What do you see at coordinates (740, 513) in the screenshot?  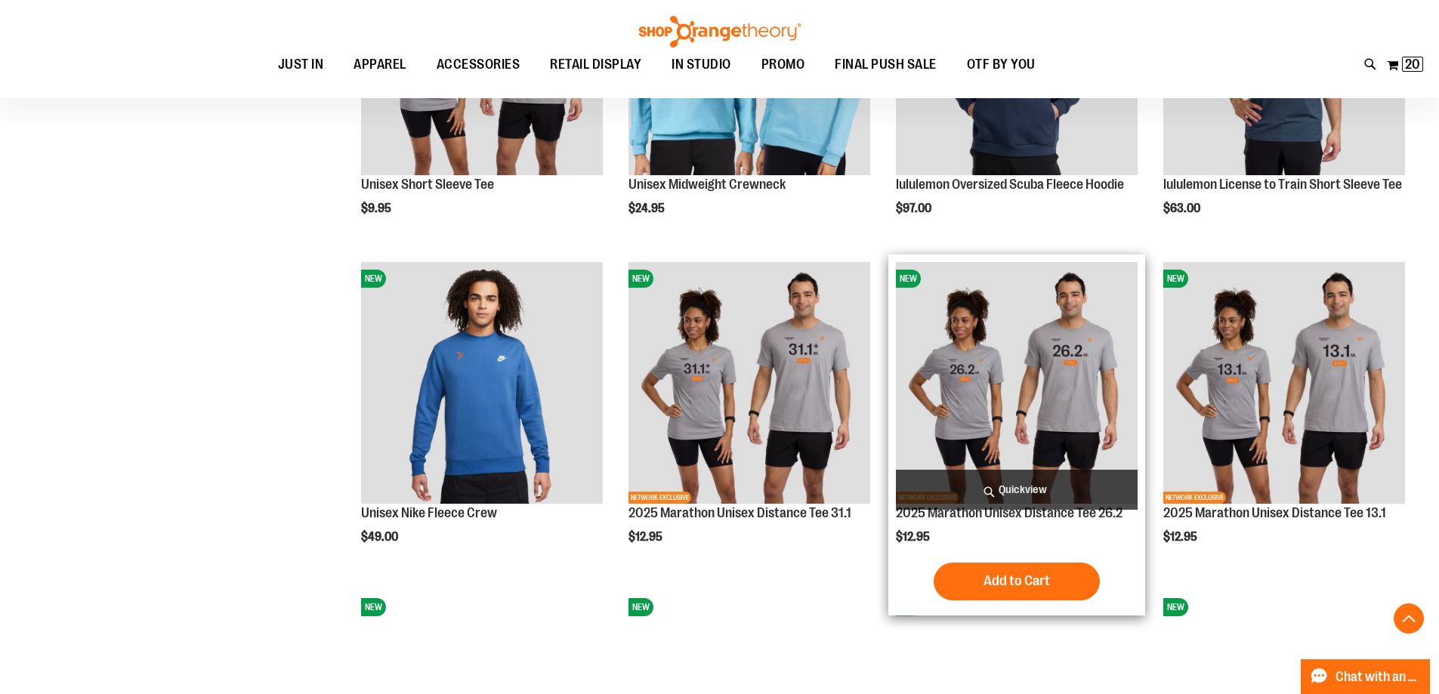 I see `a: 2025 Marathon Unisex Distance Tee 31.1` at bounding box center [740, 513].